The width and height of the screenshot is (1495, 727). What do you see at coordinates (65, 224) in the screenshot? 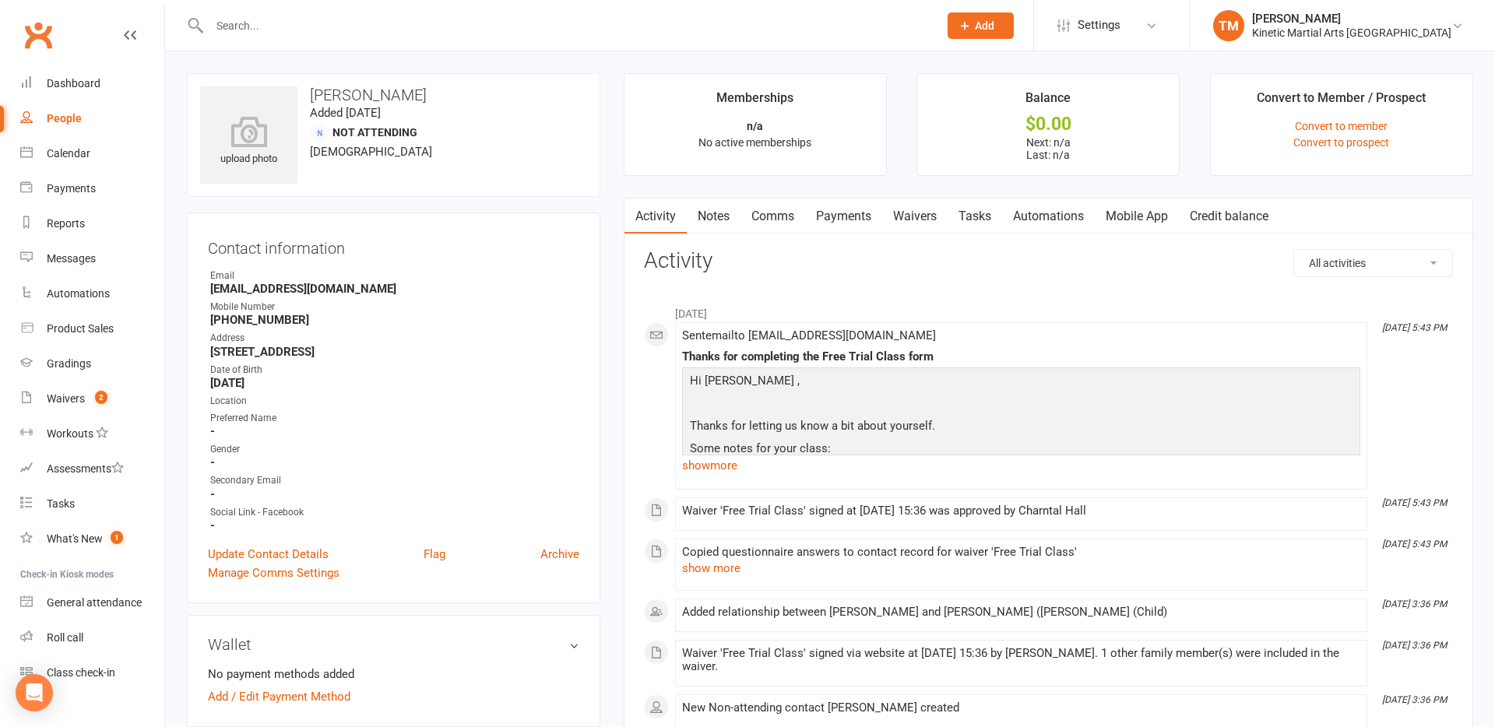
I see `div: Reports` at bounding box center [65, 224].